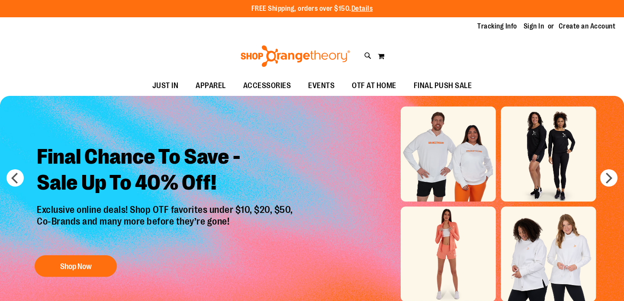 This screenshot has width=624, height=301. What do you see at coordinates (166, 171) in the screenshot?
I see `h2: Final Chance To Save - Sale Up To 40% Off!` at bounding box center [166, 171].